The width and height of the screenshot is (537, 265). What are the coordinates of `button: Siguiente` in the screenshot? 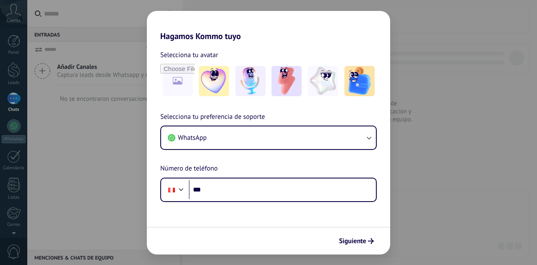 It's located at (356, 241).